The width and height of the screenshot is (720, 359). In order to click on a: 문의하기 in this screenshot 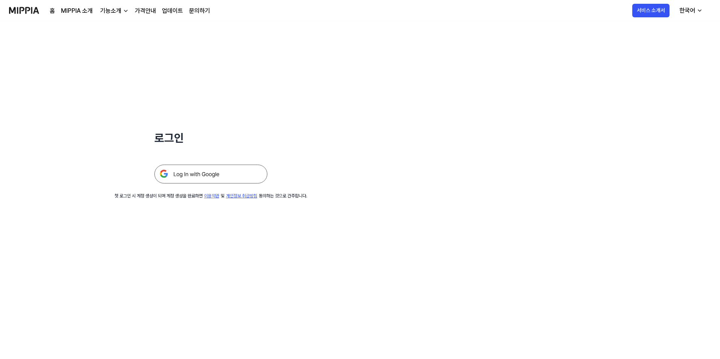, I will do `click(200, 11)`.